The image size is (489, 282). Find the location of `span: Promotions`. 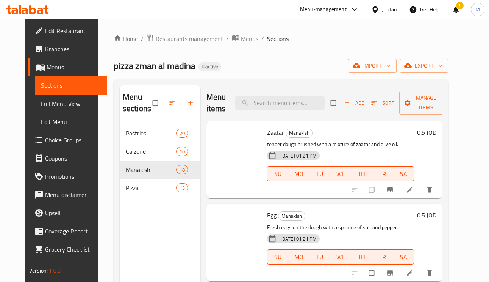

span: Promotions is located at coordinates (73, 176).